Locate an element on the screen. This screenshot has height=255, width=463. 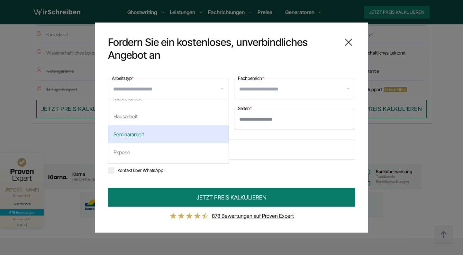
span: Fordern Sie ein kostenloses, unverbindliches Angebot an is located at coordinates (222, 49).